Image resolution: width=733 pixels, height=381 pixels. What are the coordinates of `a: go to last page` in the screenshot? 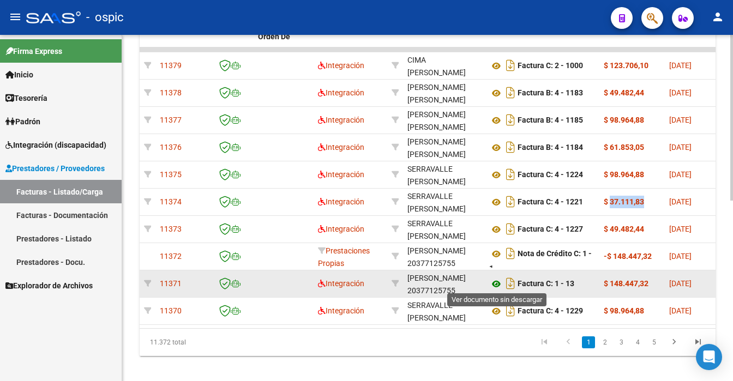 It's located at (698, 343).